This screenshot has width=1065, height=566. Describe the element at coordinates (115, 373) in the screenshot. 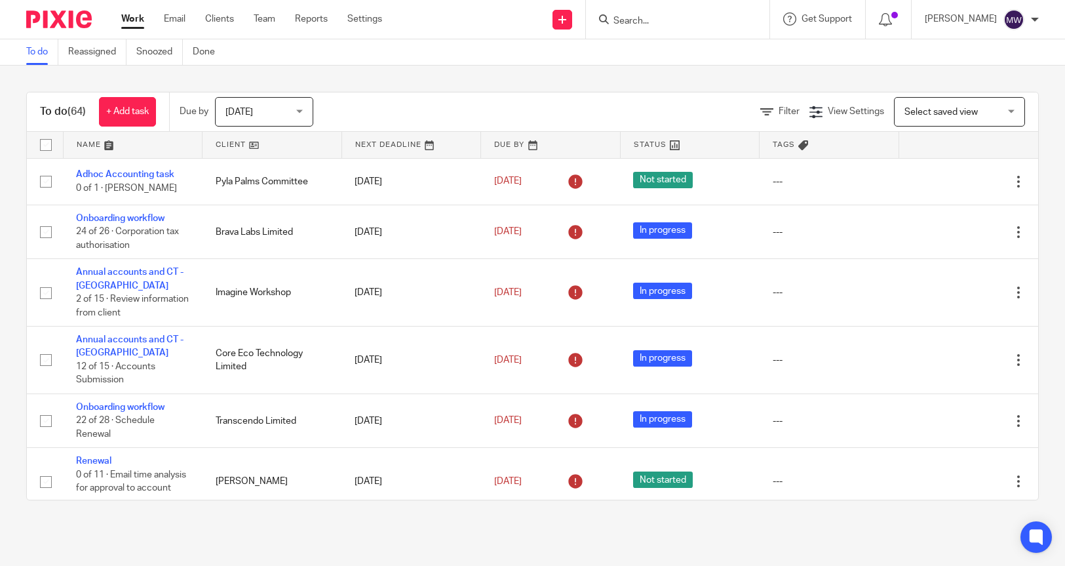

I see `span: 12 of 15 · Accounts Submission` at that location.